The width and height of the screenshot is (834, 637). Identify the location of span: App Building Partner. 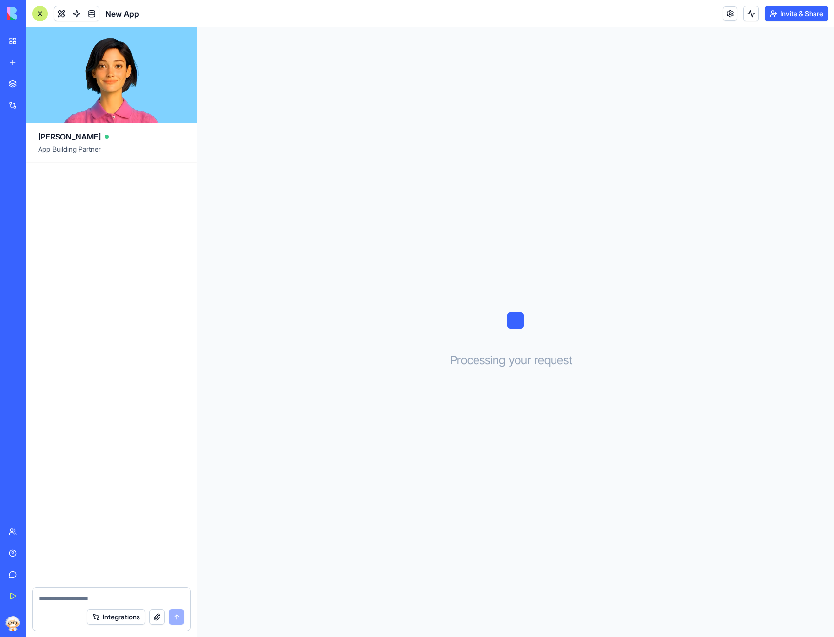
(111, 153).